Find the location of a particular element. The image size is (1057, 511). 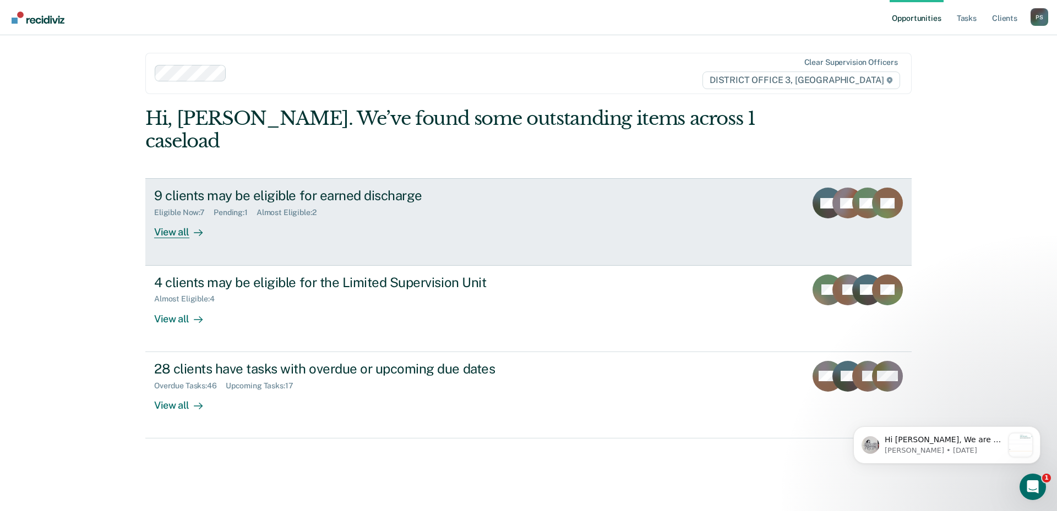

span: 1 is located at coordinates (1046, 478).